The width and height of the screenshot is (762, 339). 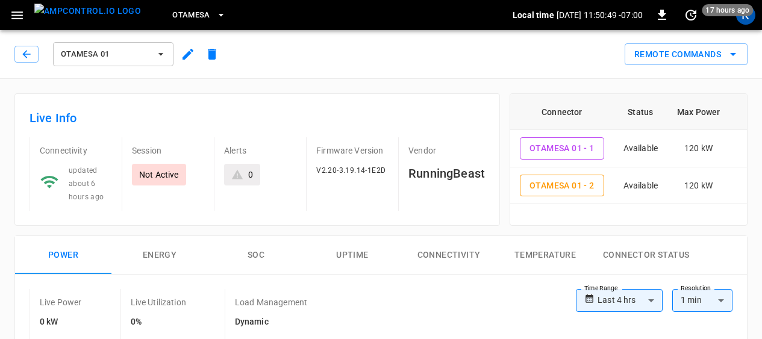 What do you see at coordinates (257, 118) in the screenshot?
I see `h6: Live Info` at bounding box center [257, 118].